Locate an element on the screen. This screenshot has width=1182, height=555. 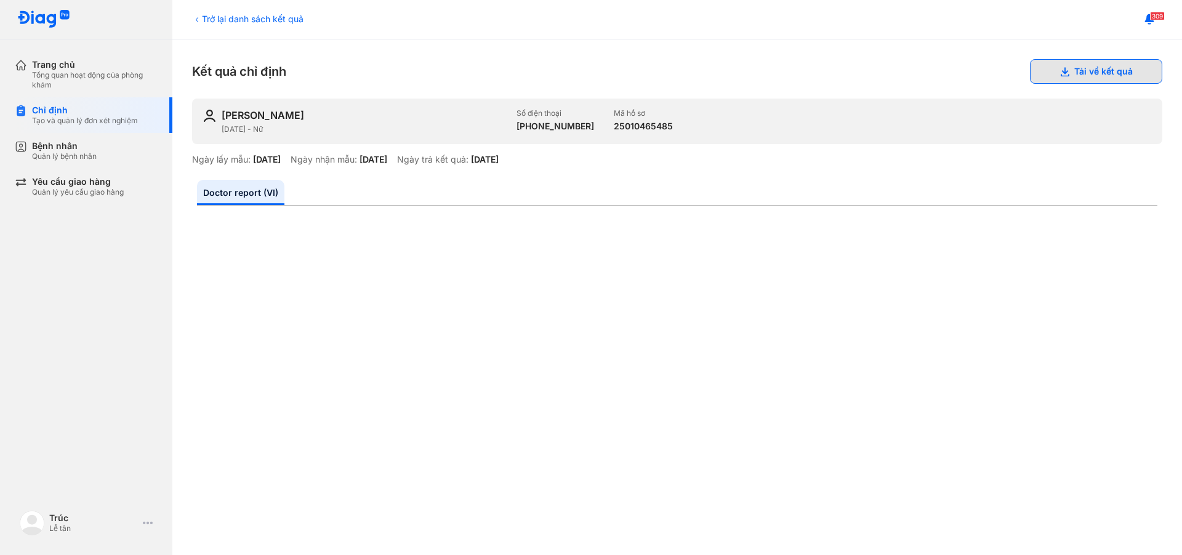
div: Tạo và quản lý đơn xét nghiệm is located at coordinates (85, 121).